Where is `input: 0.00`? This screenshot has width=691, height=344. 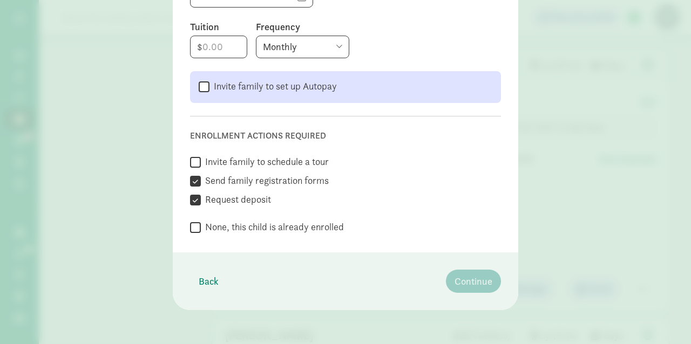 input: 0.00 is located at coordinates (219, 47).